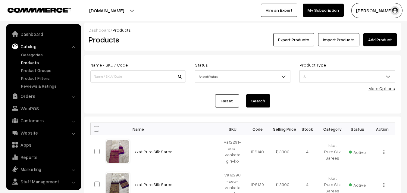 This screenshot has width=407, height=193. Describe the element at coordinates (258, 101) in the screenshot. I see `button: Search` at that location.